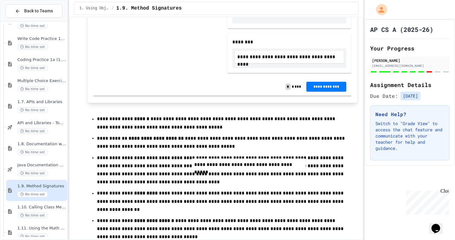 Image resolution: width=455 pixels, height=240 pixels. I want to click on span: Due Date:, so click(384, 96).